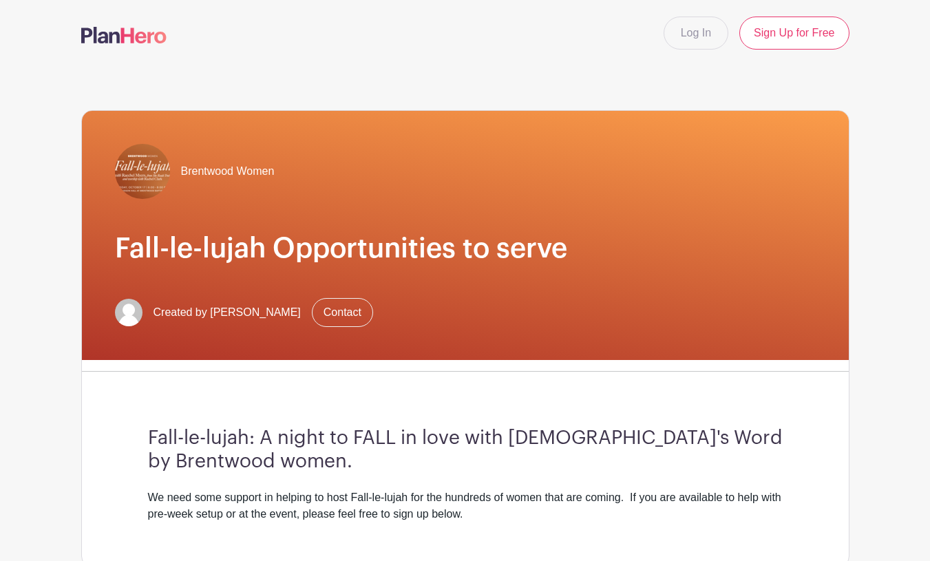 This screenshot has height=561, width=930. I want to click on a: Sign Up for Free, so click(794, 33).